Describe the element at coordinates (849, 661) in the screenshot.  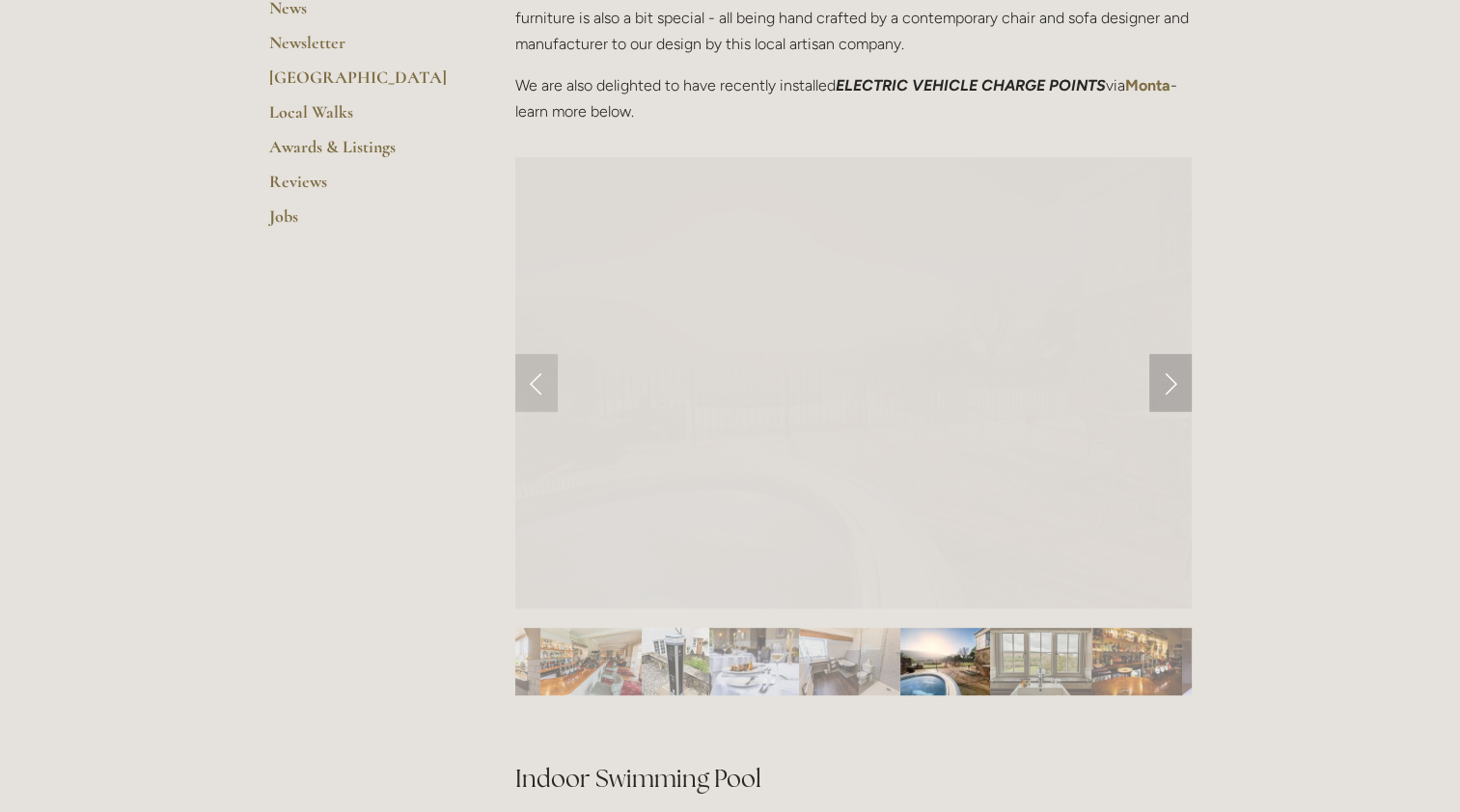
I see `img: Slide 7` at that location.